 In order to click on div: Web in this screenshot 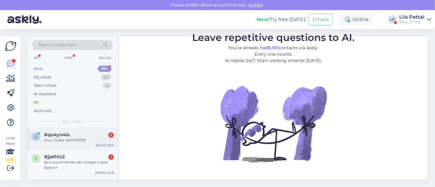, I will do `click(69, 58)`.